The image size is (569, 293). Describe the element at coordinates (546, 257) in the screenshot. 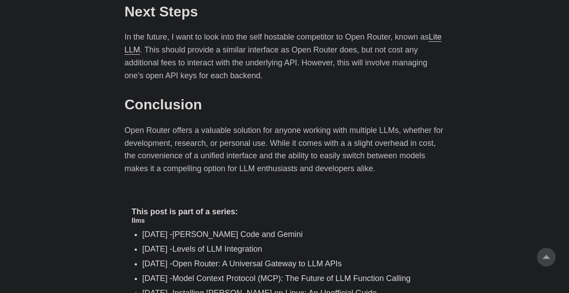

I see `a: go to top` at that location.